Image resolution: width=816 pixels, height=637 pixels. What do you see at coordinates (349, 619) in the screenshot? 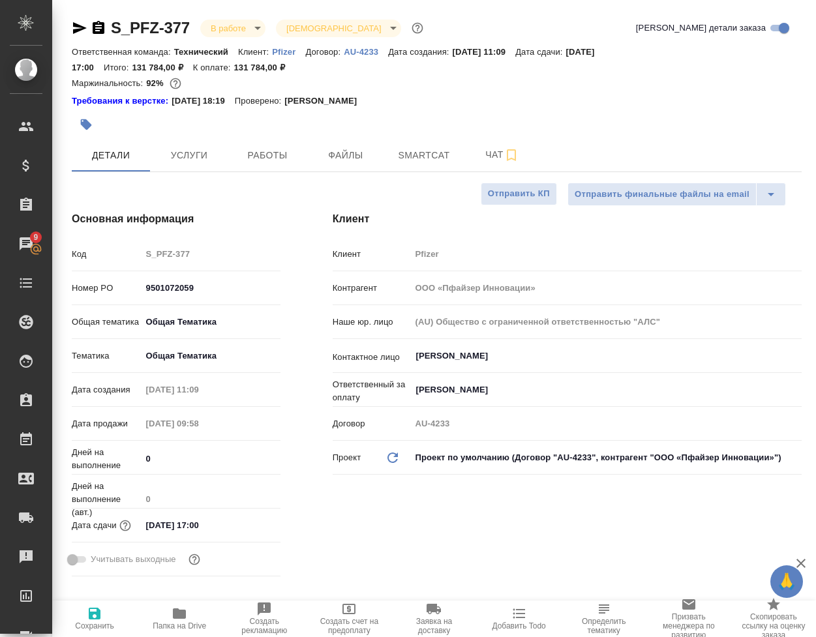
I see `button: Создать счет на предоплату` at bounding box center [349, 619].